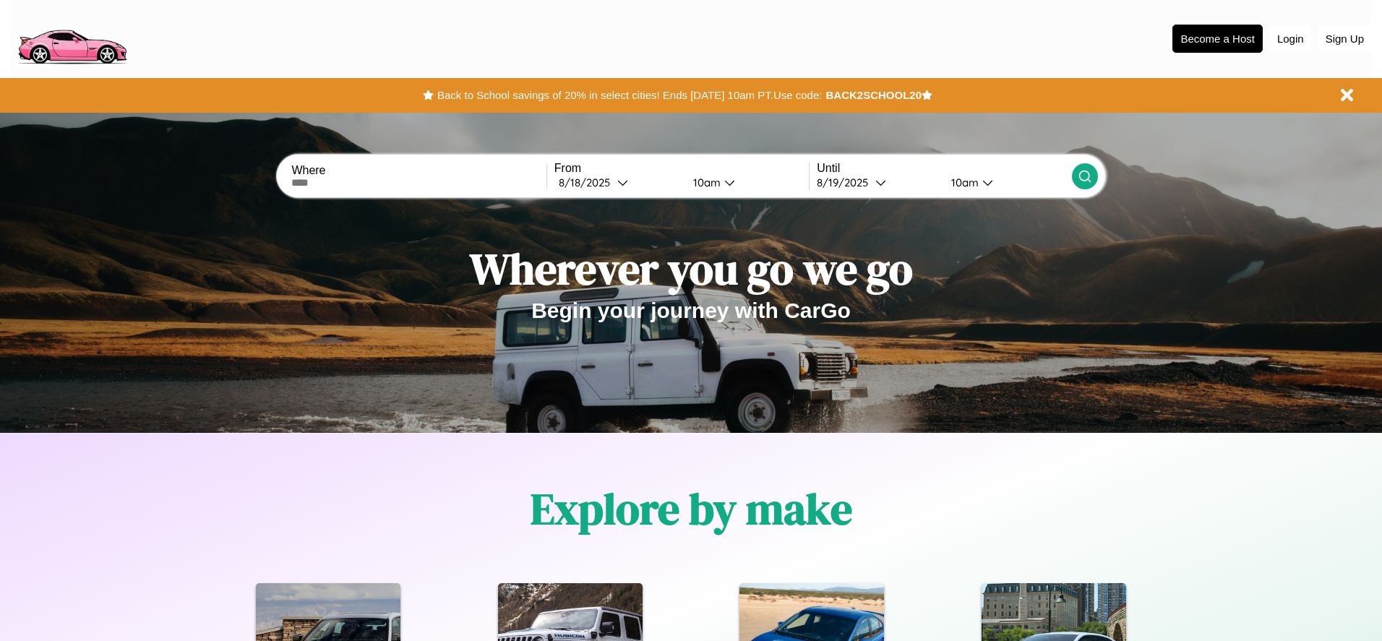 This screenshot has width=1382, height=641. I want to click on label: Until, so click(944, 168).